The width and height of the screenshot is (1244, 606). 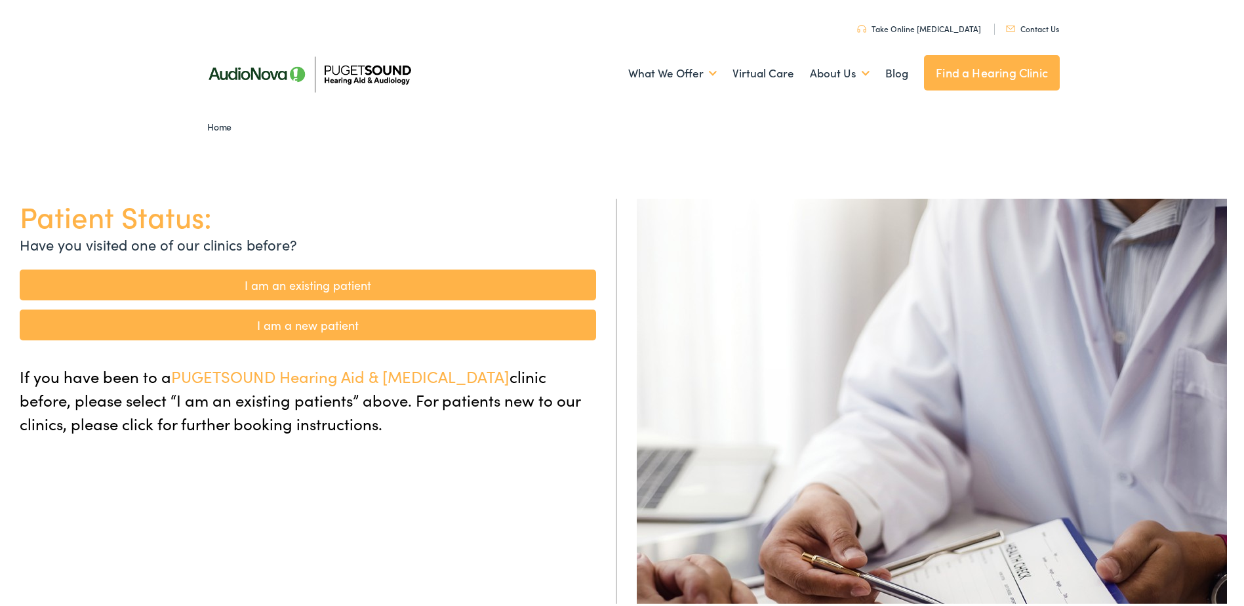 What do you see at coordinates (1033, 26) in the screenshot?
I see `a: Contact Us` at bounding box center [1033, 26].